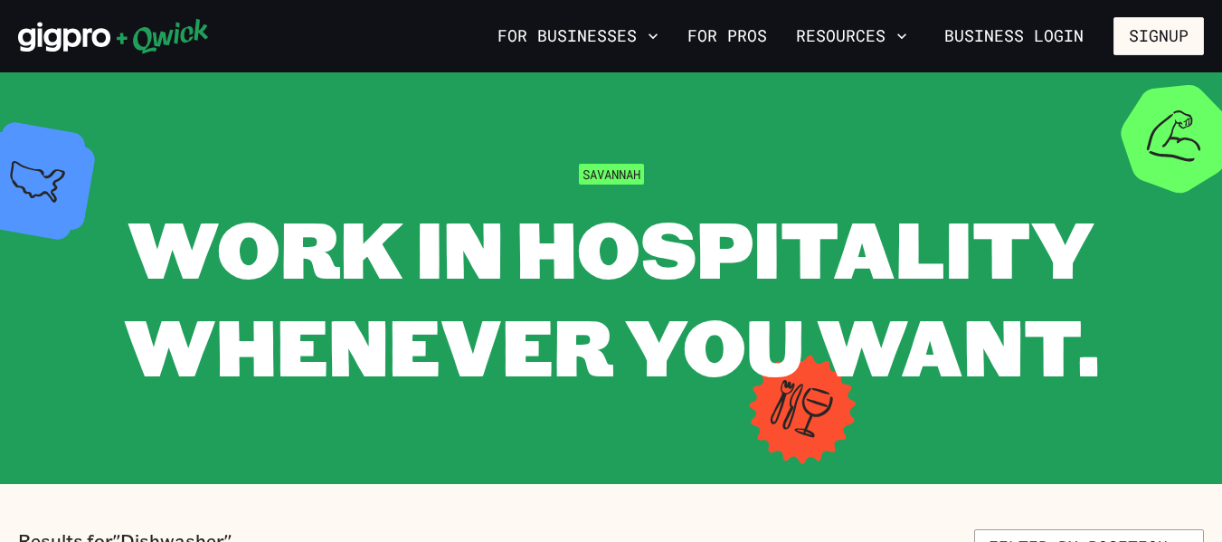  I want to click on button: For Businesses, so click(578, 36).